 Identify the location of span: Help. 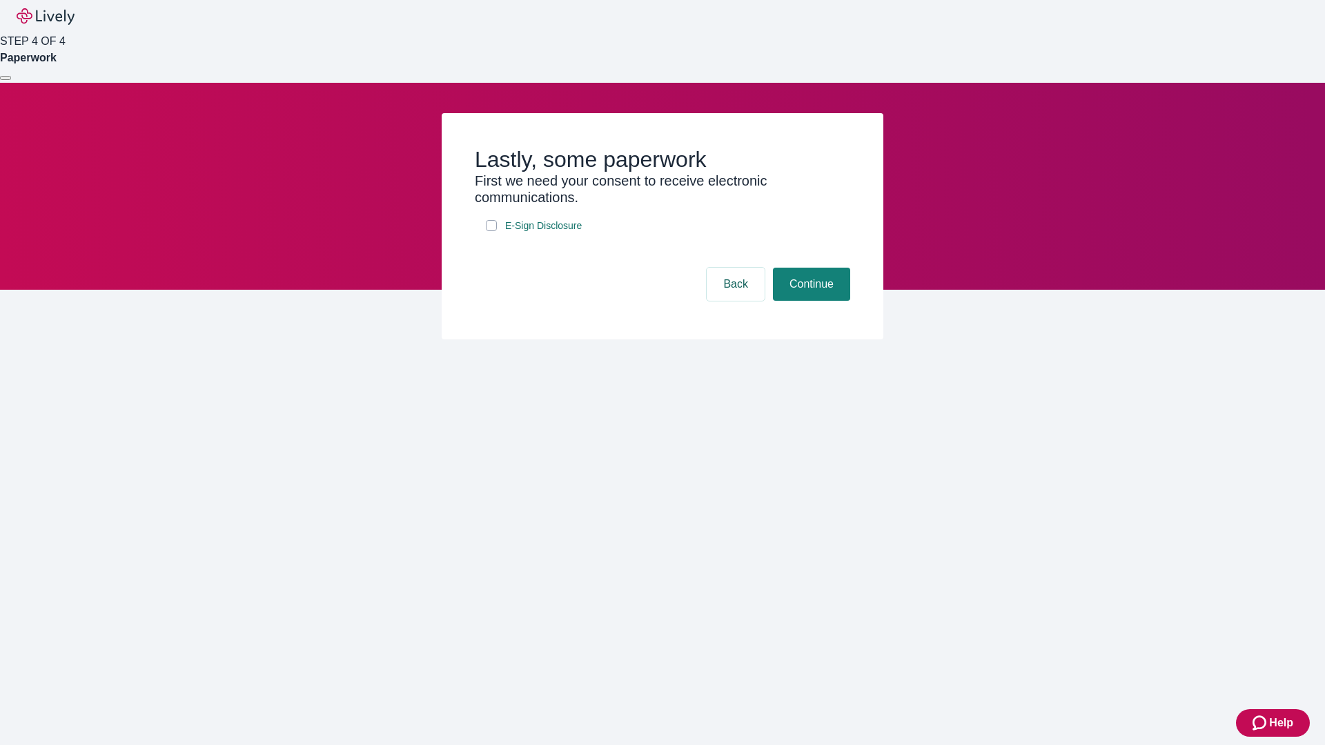
(1280, 723).